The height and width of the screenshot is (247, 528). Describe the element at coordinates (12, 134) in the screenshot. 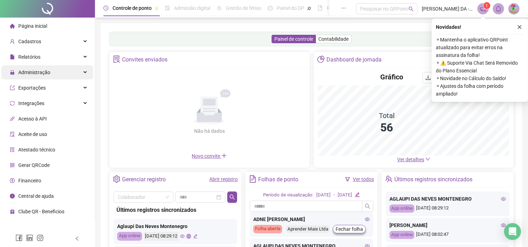

I see `span: audit` at that location.